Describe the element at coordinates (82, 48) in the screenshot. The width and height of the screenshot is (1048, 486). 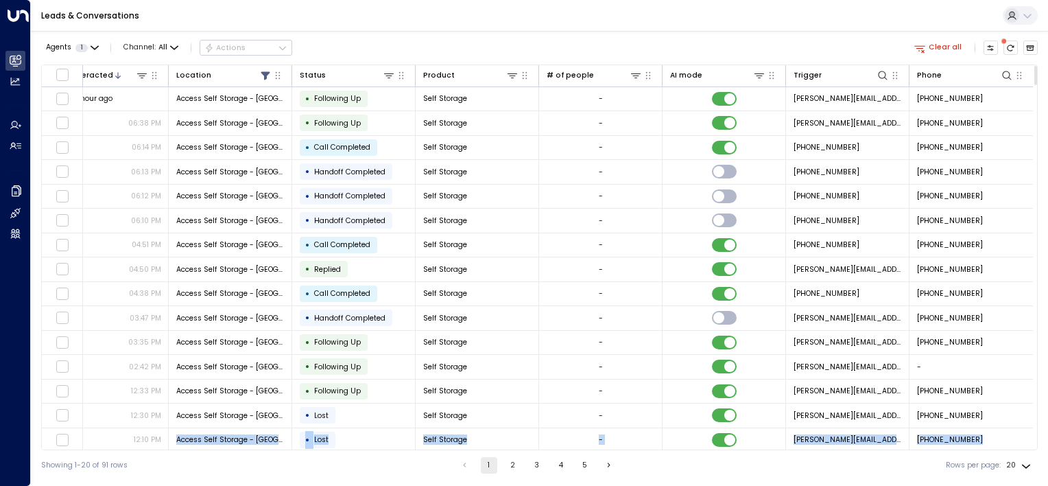
I see `span: 1` at that location.